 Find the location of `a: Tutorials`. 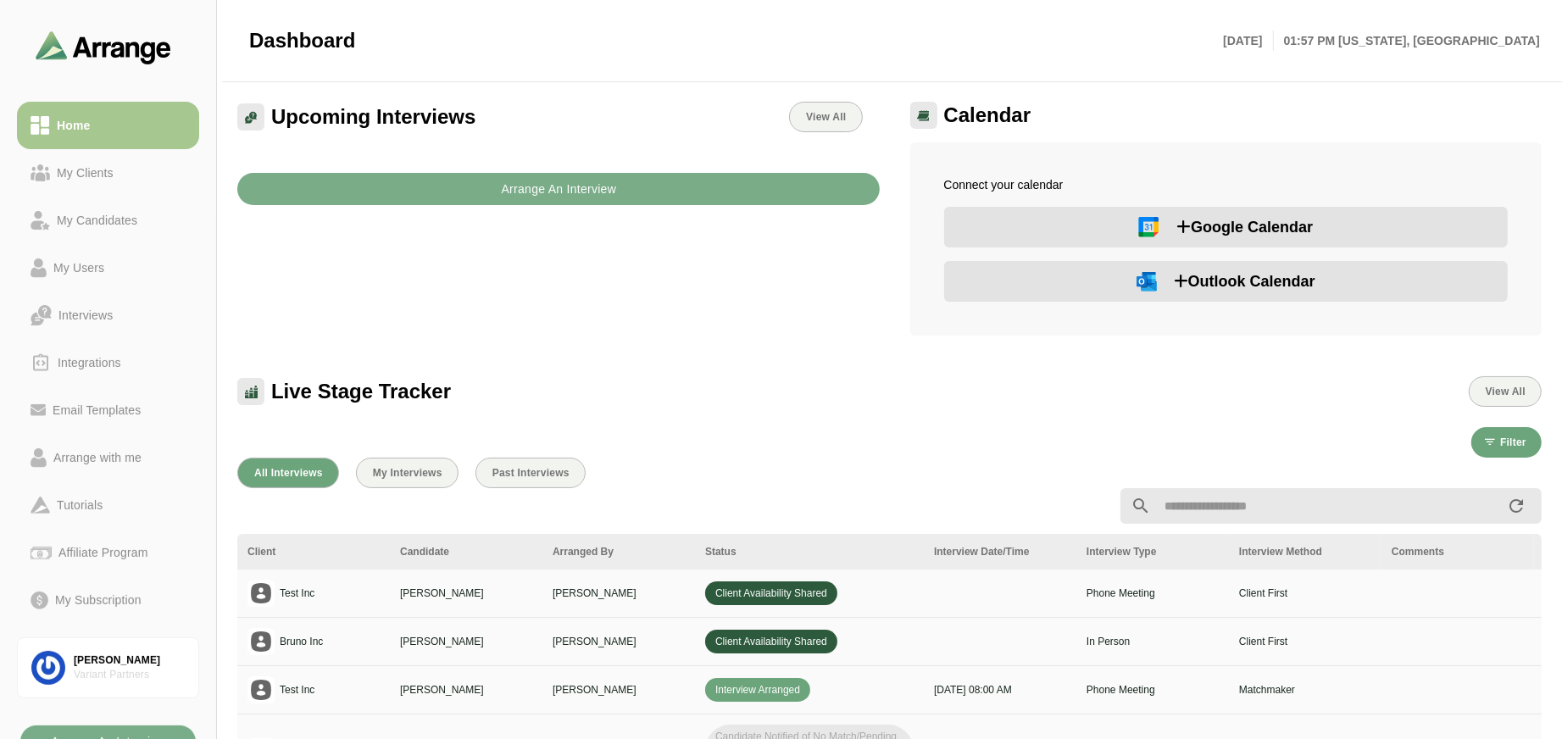

a: Tutorials is located at coordinates (108, 505).